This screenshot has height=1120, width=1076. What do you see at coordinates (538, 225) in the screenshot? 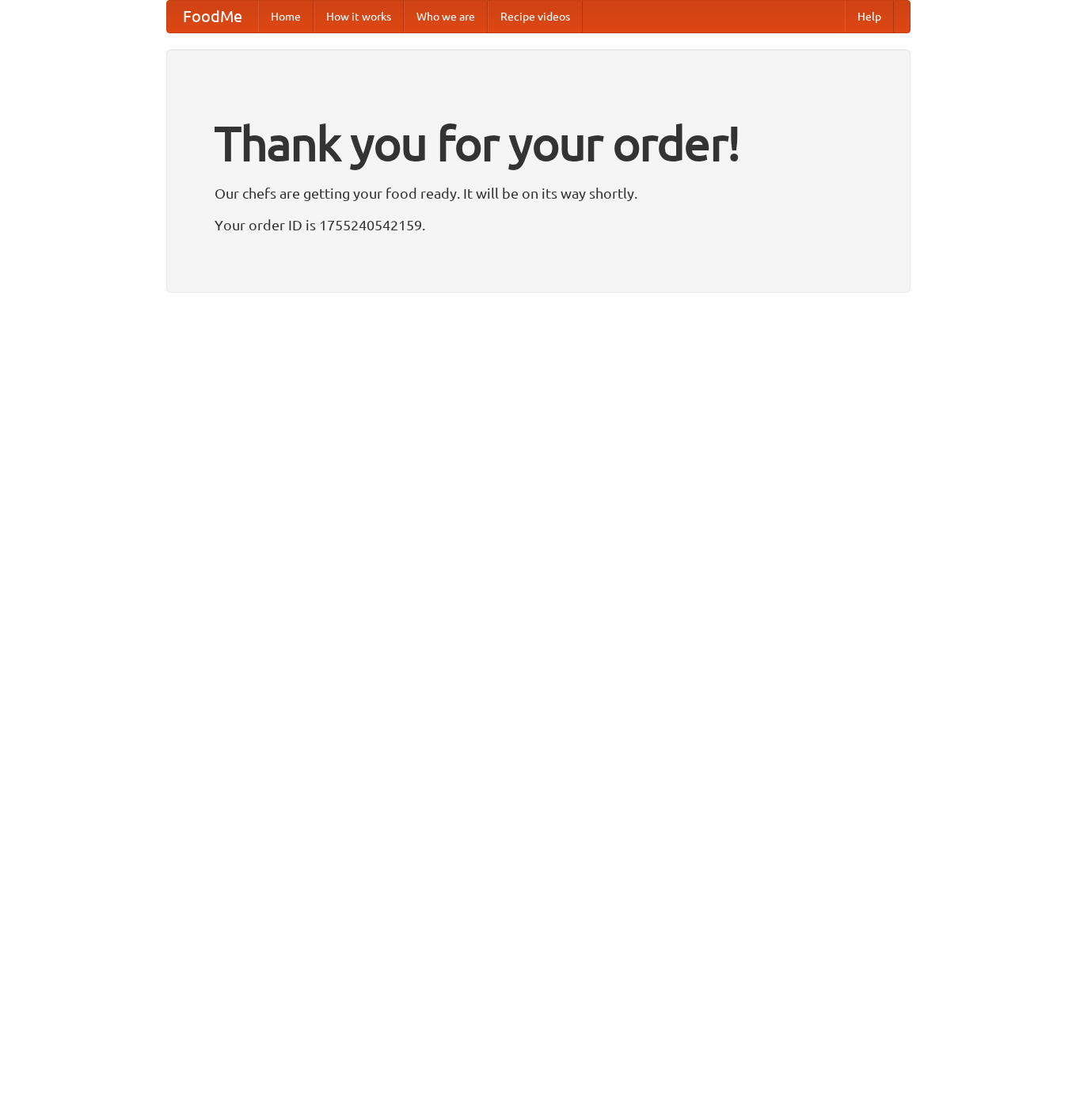
I see `p: Your order ID is 1755240542159.` at bounding box center [538, 225].